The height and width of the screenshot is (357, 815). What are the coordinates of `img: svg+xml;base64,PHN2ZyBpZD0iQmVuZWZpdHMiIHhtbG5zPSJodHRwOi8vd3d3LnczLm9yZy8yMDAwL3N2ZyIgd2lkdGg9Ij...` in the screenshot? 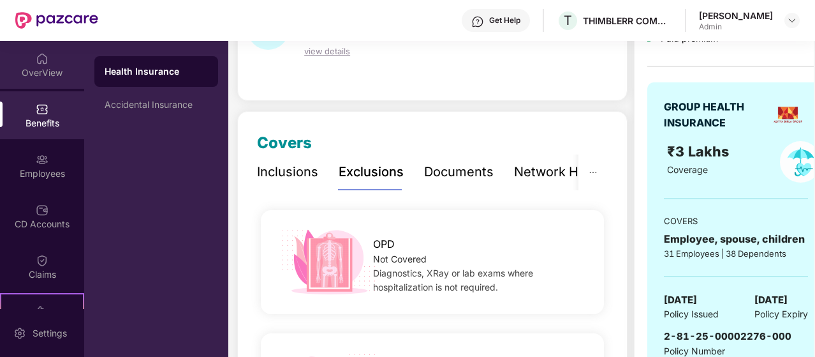 It's located at (42, 109).